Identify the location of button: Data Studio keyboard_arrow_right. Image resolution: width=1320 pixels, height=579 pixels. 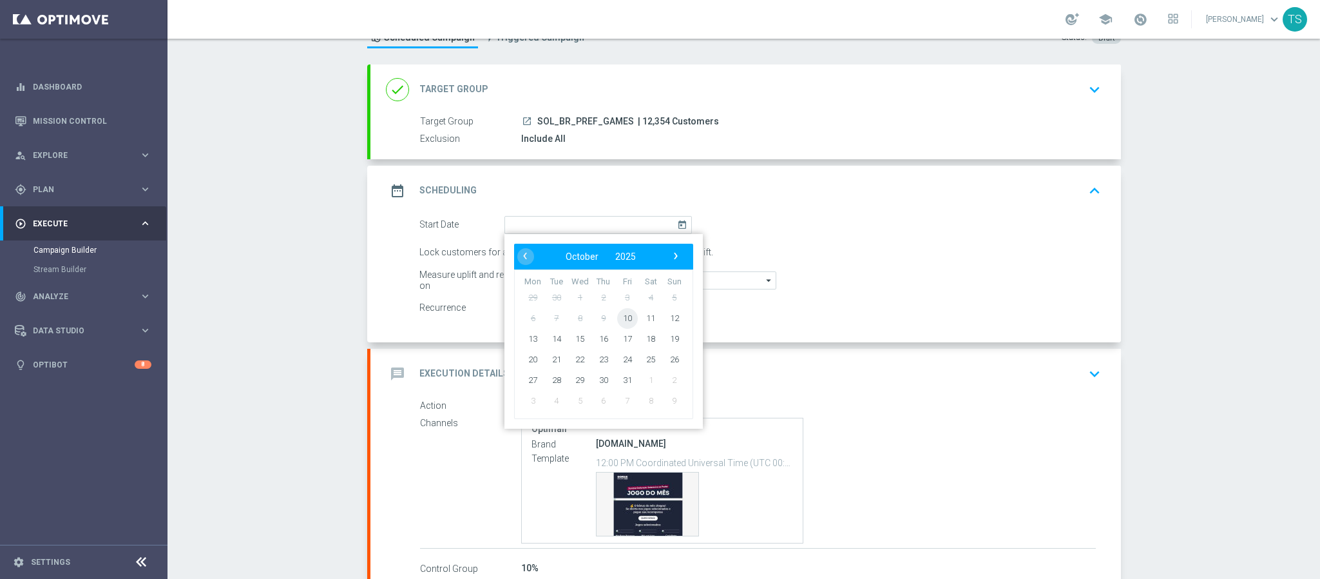
(83, 331).